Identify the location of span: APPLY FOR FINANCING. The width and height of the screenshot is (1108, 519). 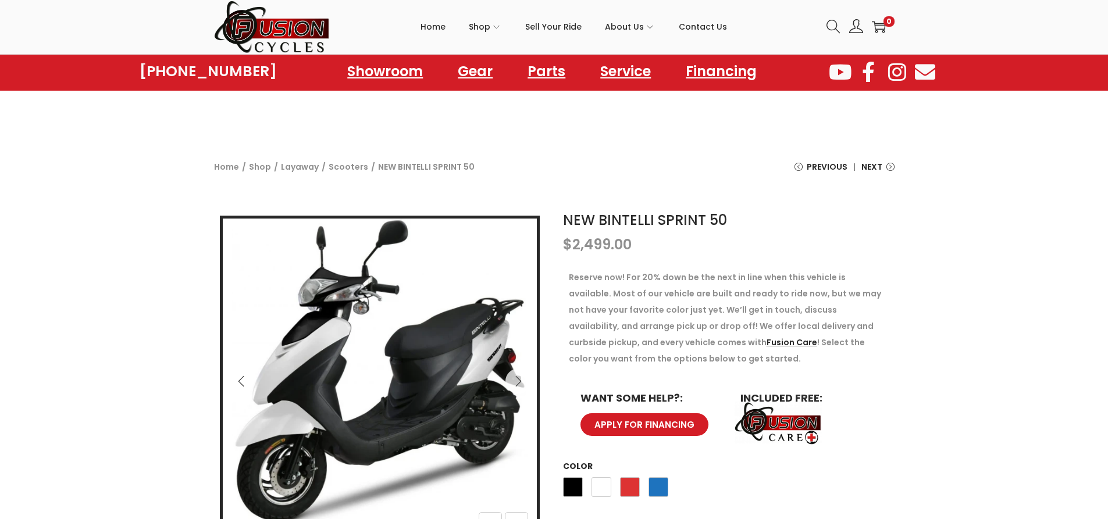
(644, 425).